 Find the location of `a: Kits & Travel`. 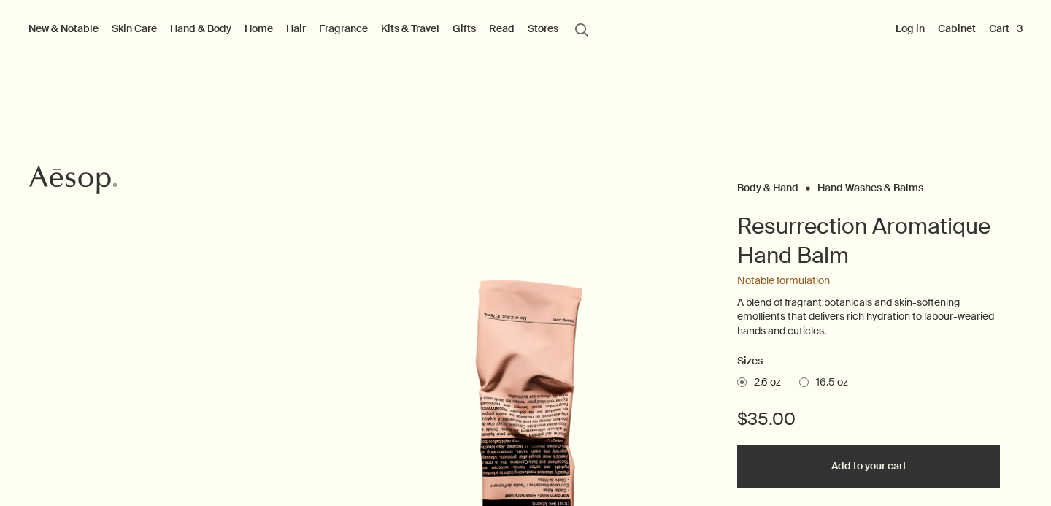

a: Kits & Travel is located at coordinates (410, 28).